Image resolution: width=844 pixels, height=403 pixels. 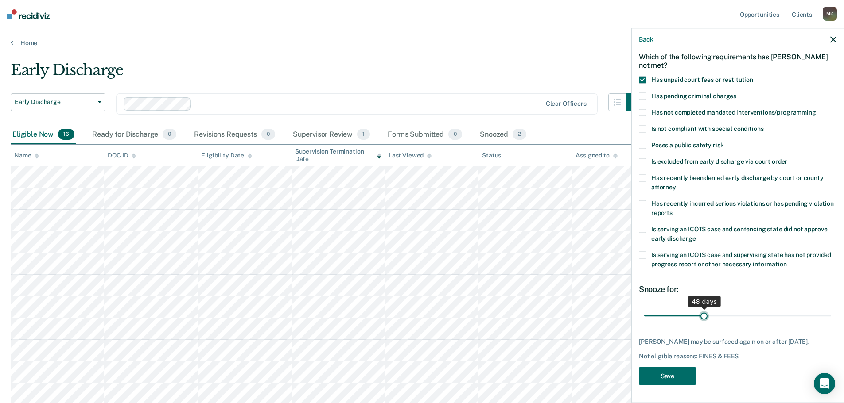 What do you see at coordinates (741, 259) in the screenshot?
I see `span: Is serving an ICOTS case and supervising state has not provided progress report or other necessar...` at bounding box center [741, 259].